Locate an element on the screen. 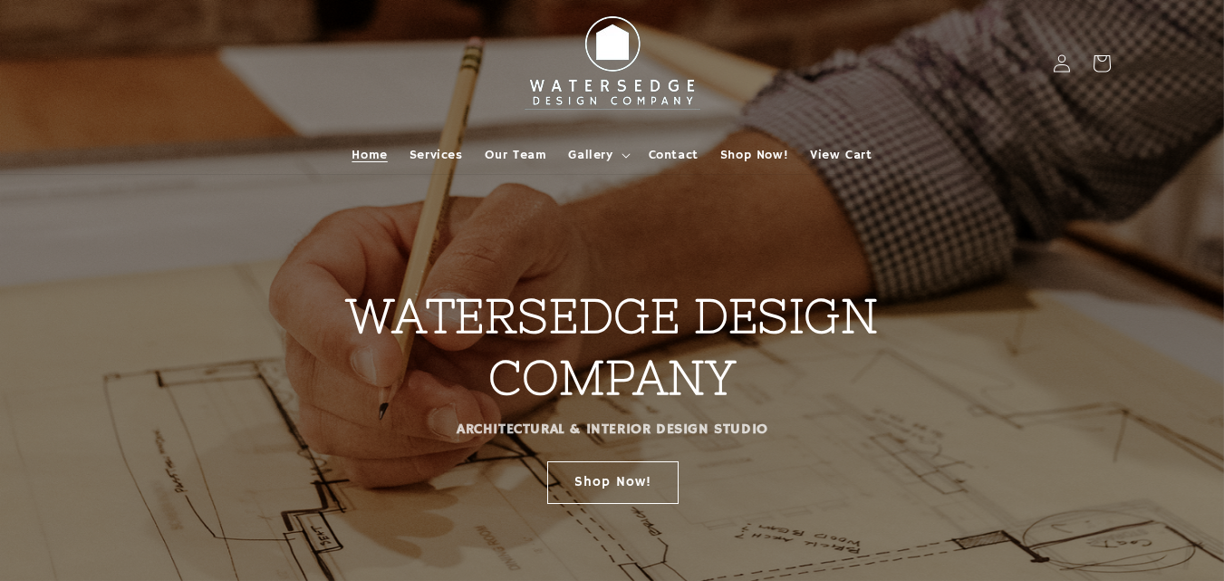 Image resolution: width=1224 pixels, height=581 pixels. a: Services is located at coordinates (436, 155).